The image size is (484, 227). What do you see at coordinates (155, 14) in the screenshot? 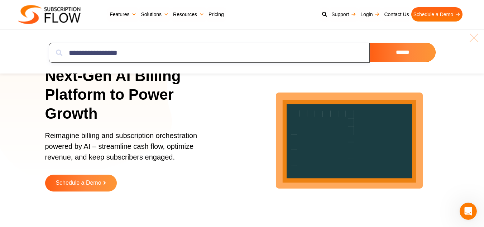
I see `a: Solutions` at bounding box center [155, 14].